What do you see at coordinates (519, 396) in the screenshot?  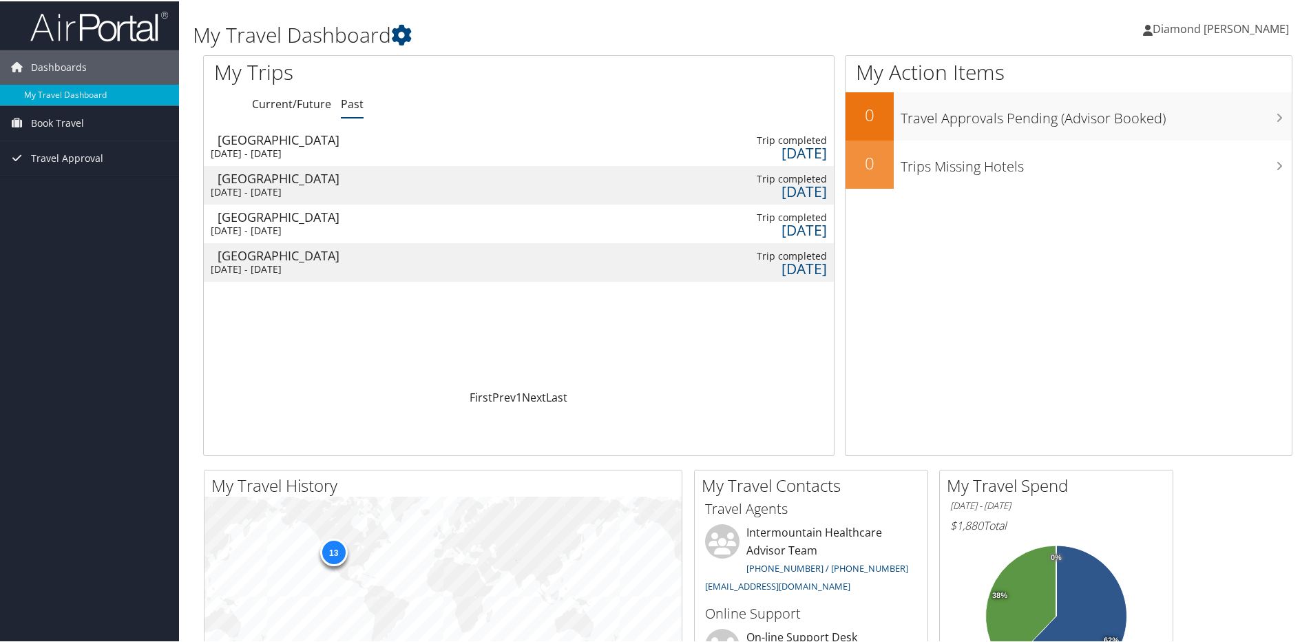 I see `a: 1` at bounding box center [519, 396].